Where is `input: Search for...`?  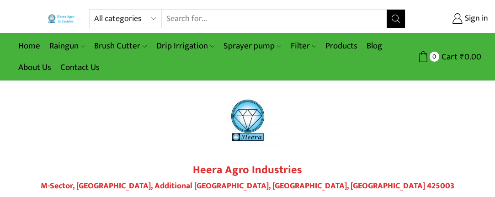
input: Search for... is located at coordinates (274, 19).